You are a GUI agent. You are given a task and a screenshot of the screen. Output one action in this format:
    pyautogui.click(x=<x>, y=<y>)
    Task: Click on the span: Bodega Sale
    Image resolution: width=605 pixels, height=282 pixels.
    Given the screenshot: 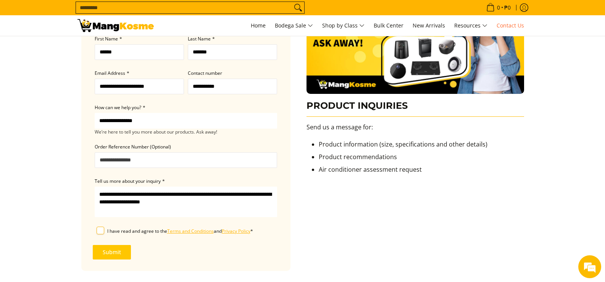 What is the action you would take?
    pyautogui.click(x=294, y=26)
    